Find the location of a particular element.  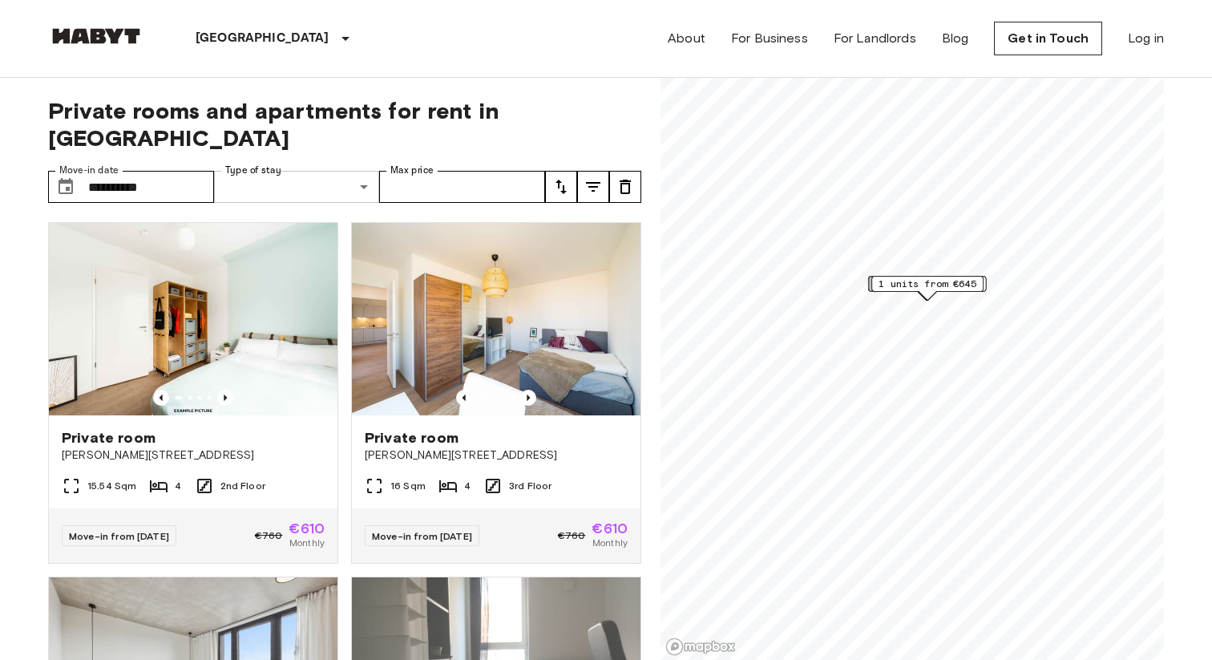

label: Type of stay is located at coordinates (253, 170).